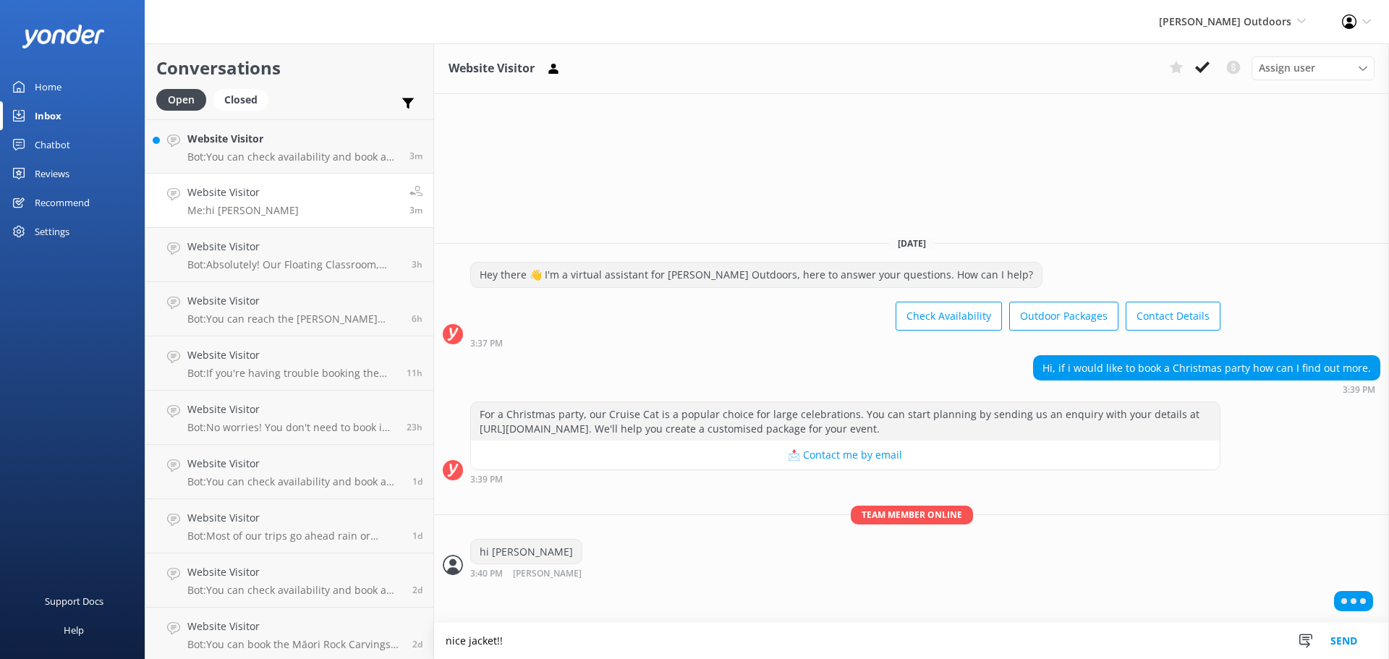  Describe the element at coordinates (48, 87) in the screenshot. I see `div: Home` at that location.